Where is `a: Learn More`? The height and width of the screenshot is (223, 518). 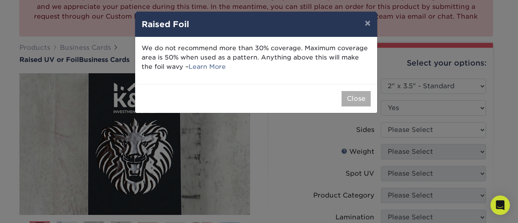 a: Learn More is located at coordinates (207, 66).